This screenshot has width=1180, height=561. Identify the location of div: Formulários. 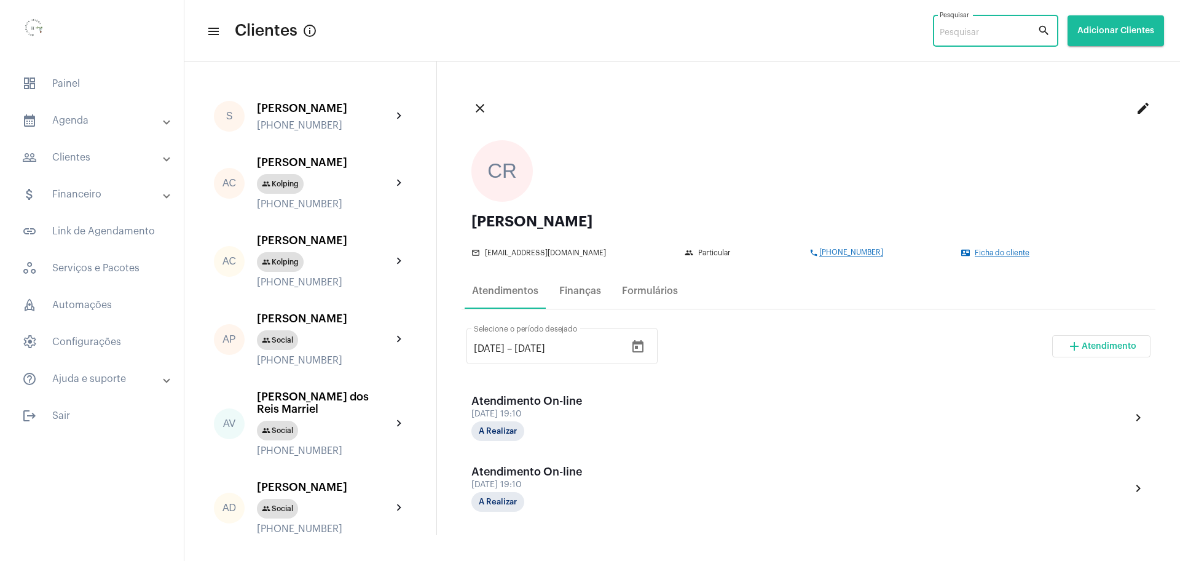
(650, 291).